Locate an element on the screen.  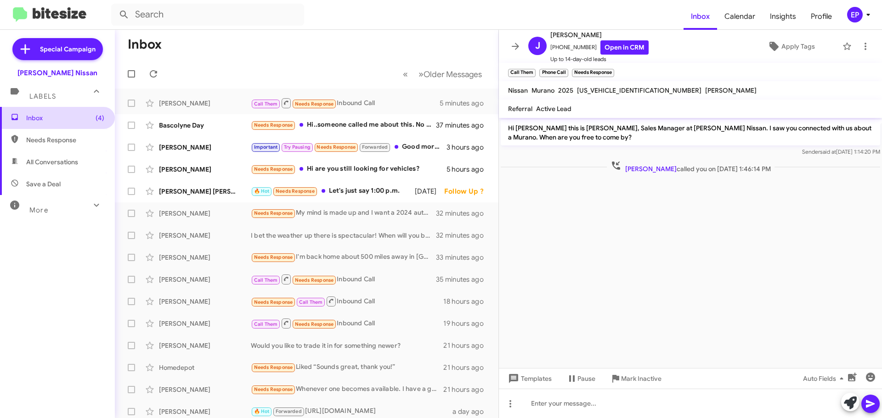
h1: Inbox is located at coordinates (145, 45).